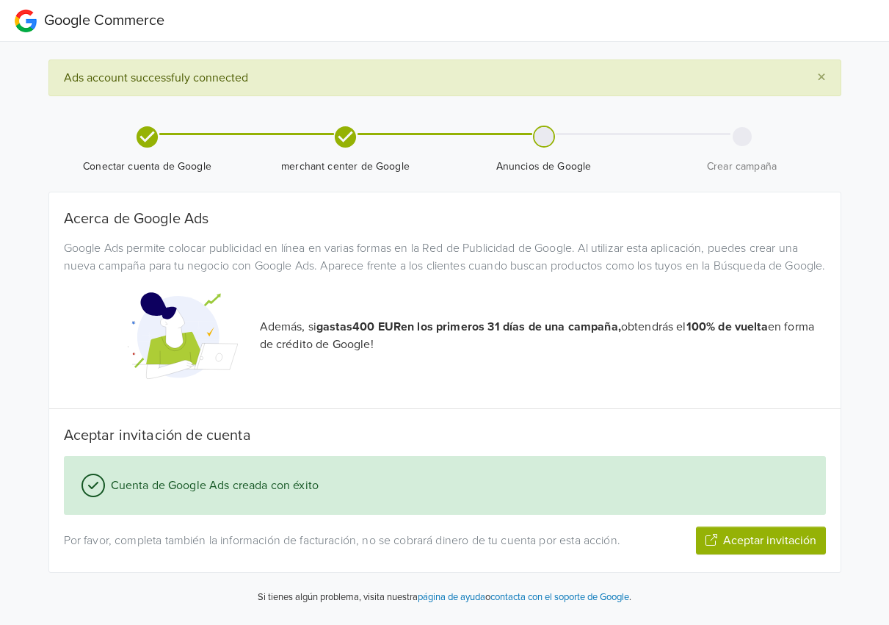 The image size is (889, 625). I want to click on span: merchant center de Google, so click(346, 167).